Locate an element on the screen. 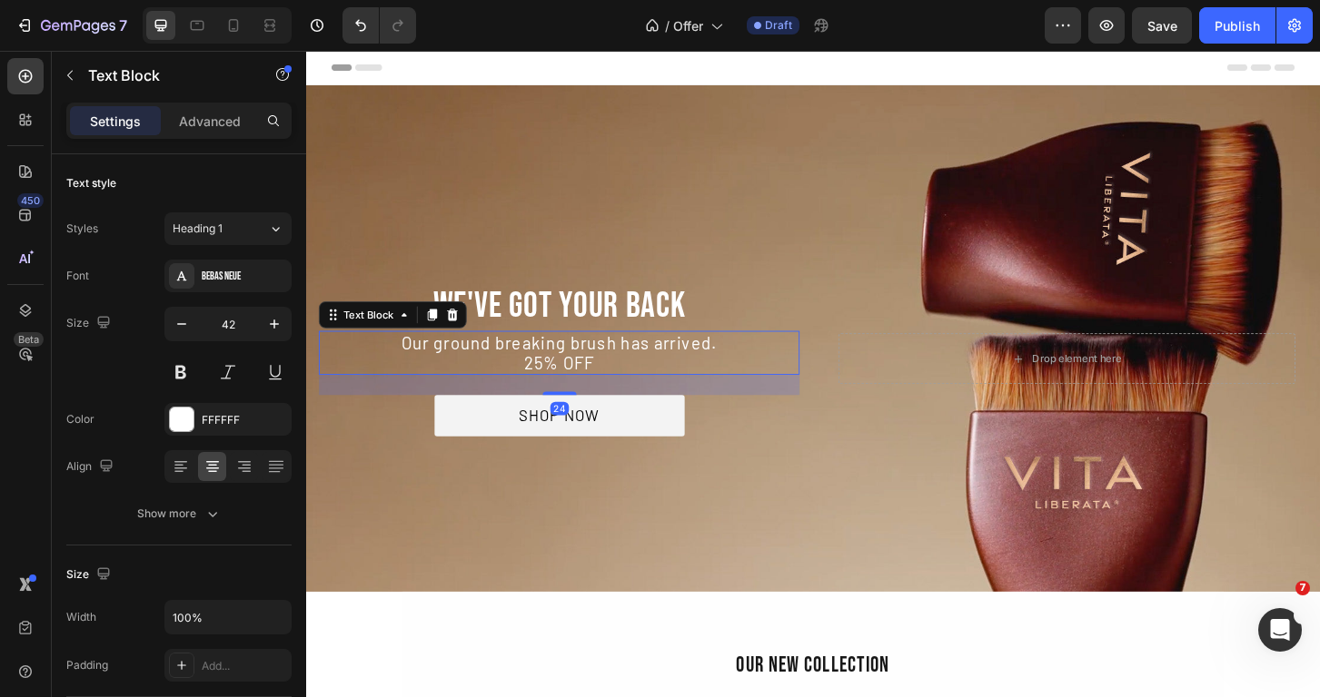 Image resolution: width=1320 pixels, height=697 pixels. a: SHOP NOW is located at coordinates (272, 392).